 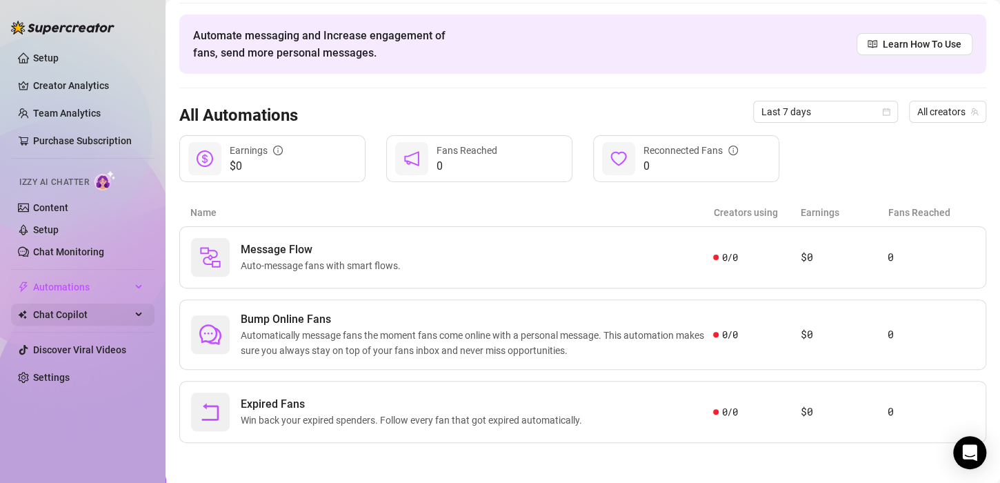 I want to click on span: calendar, so click(x=887, y=112).